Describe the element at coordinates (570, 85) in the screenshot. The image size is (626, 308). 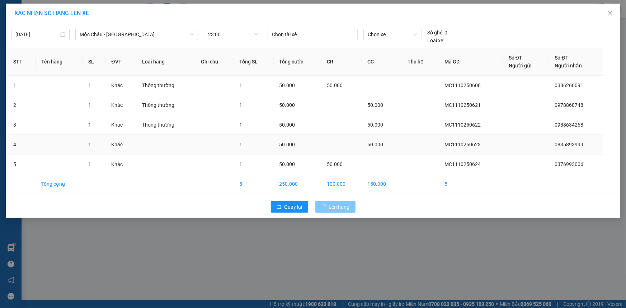
I see `span: 0386260091` at that location.